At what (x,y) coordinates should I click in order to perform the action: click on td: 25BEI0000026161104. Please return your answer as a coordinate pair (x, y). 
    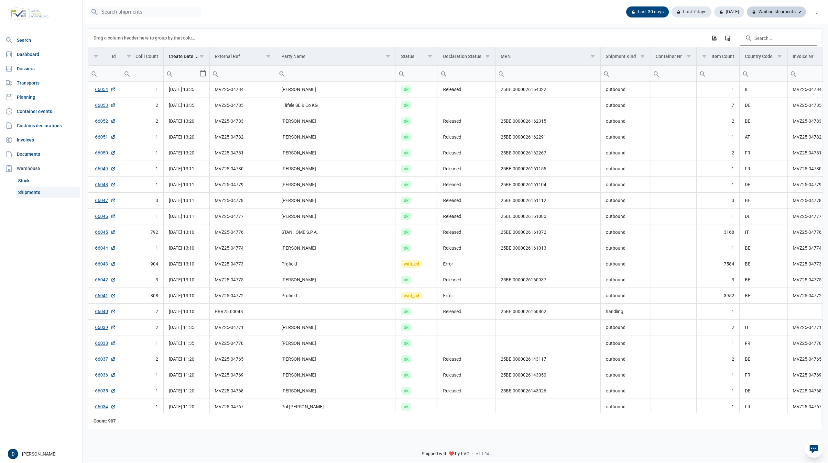
    Looking at the image, I should click on (548, 184).